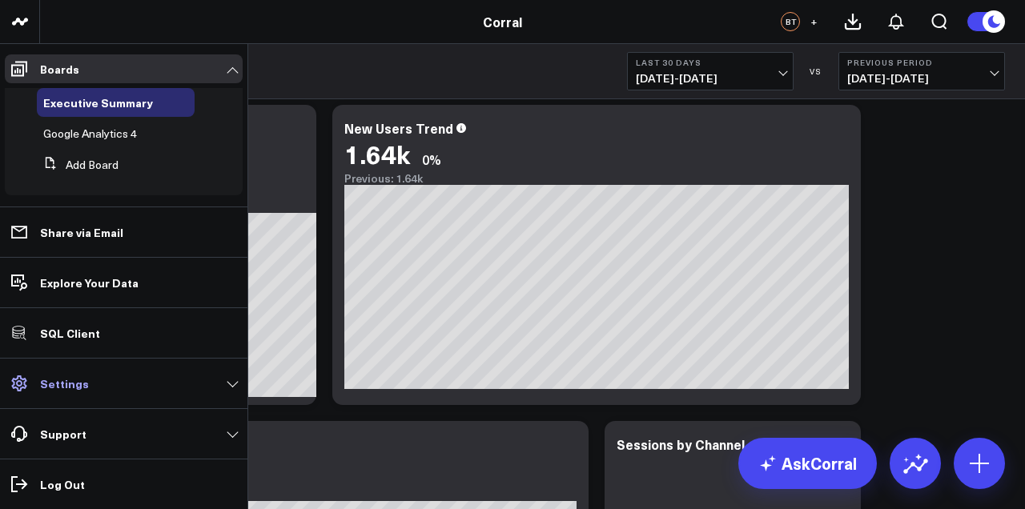 The height and width of the screenshot is (509, 1025). What do you see at coordinates (70, 333) in the screenshot?
I see `p: SQL Client` at bounding box center [70, 333].